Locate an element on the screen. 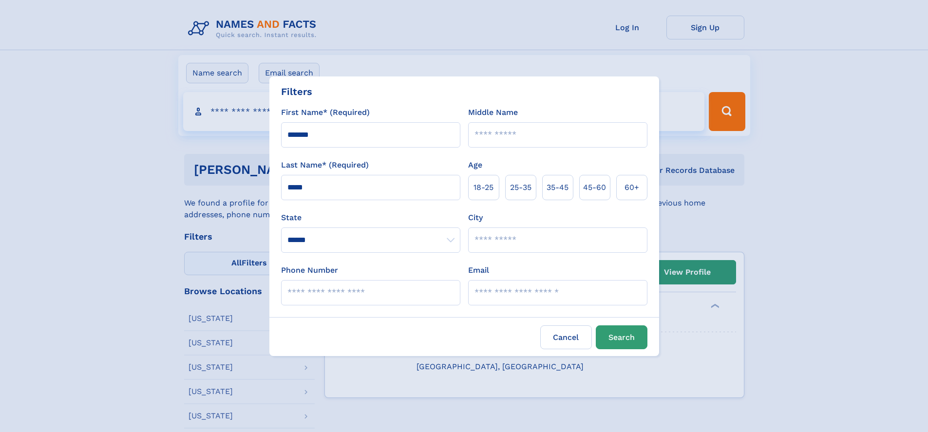  label: Email is located at coordinates (478, 270).